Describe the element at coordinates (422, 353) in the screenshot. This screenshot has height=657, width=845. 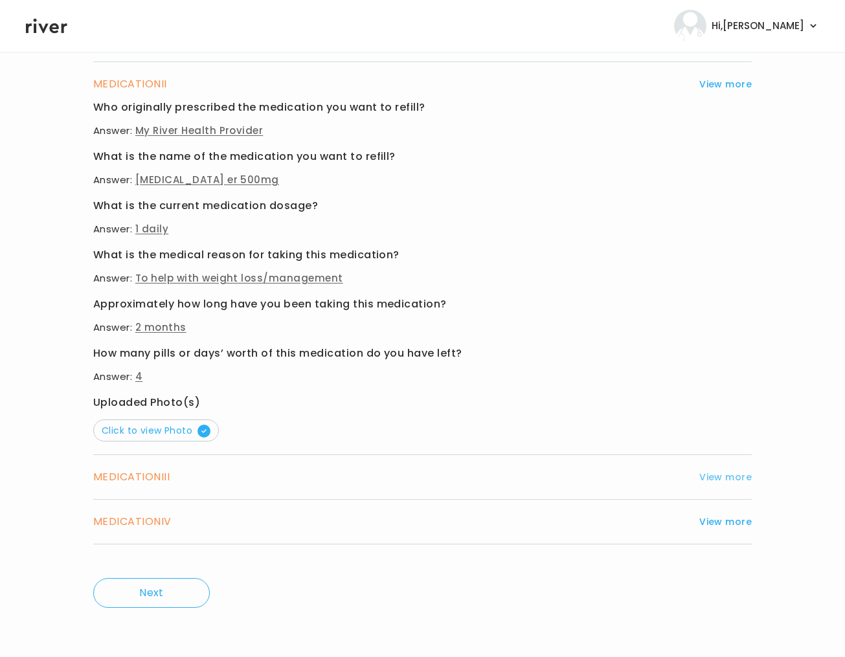
I see `h3: How many pills or days’ worth of this medication do you have left?` at that location.